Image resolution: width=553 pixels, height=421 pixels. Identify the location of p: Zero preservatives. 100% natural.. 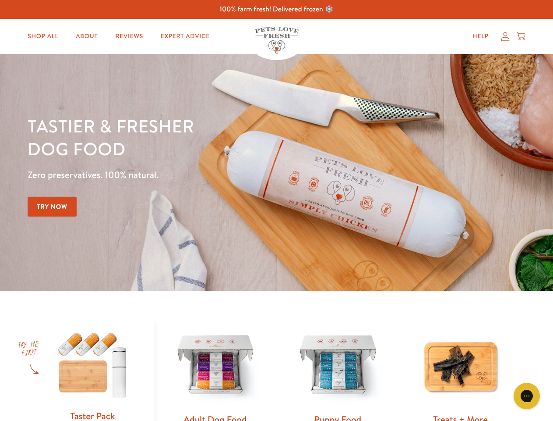
(194, 175).